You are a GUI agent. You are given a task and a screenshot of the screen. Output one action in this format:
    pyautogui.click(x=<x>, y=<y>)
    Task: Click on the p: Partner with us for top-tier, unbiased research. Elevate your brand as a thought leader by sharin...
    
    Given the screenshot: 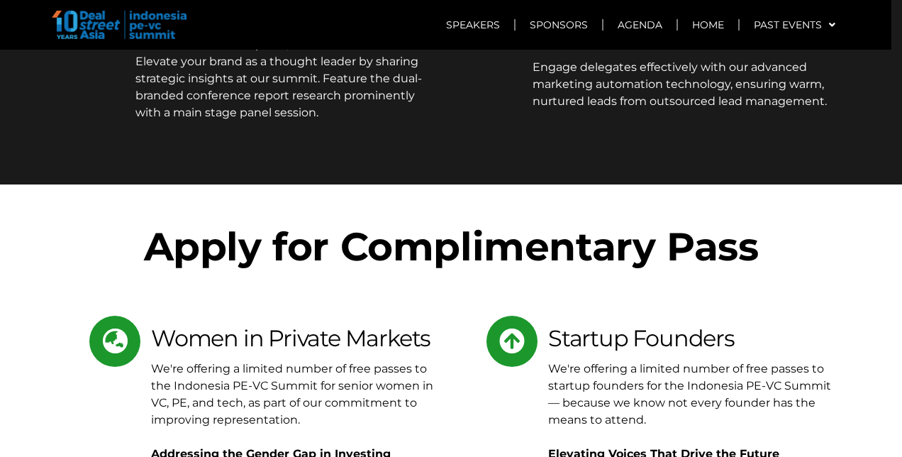 What is the action you would take?
    pyautogui.click(x=283, y=79)
    